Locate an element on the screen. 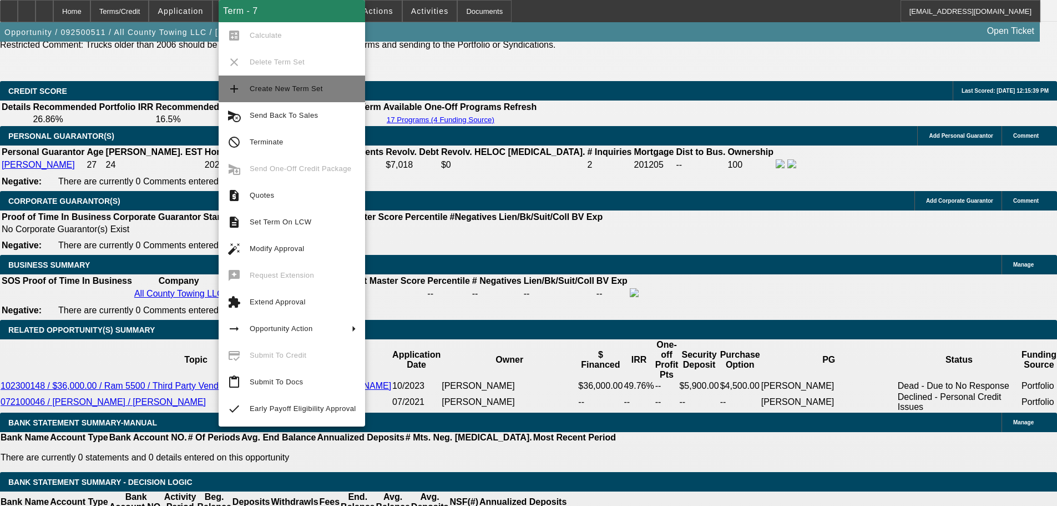 This screenshot has width=1057, height=506. span: CORPORATE GUARANTOR(S) is located at coordinates (64, 201).